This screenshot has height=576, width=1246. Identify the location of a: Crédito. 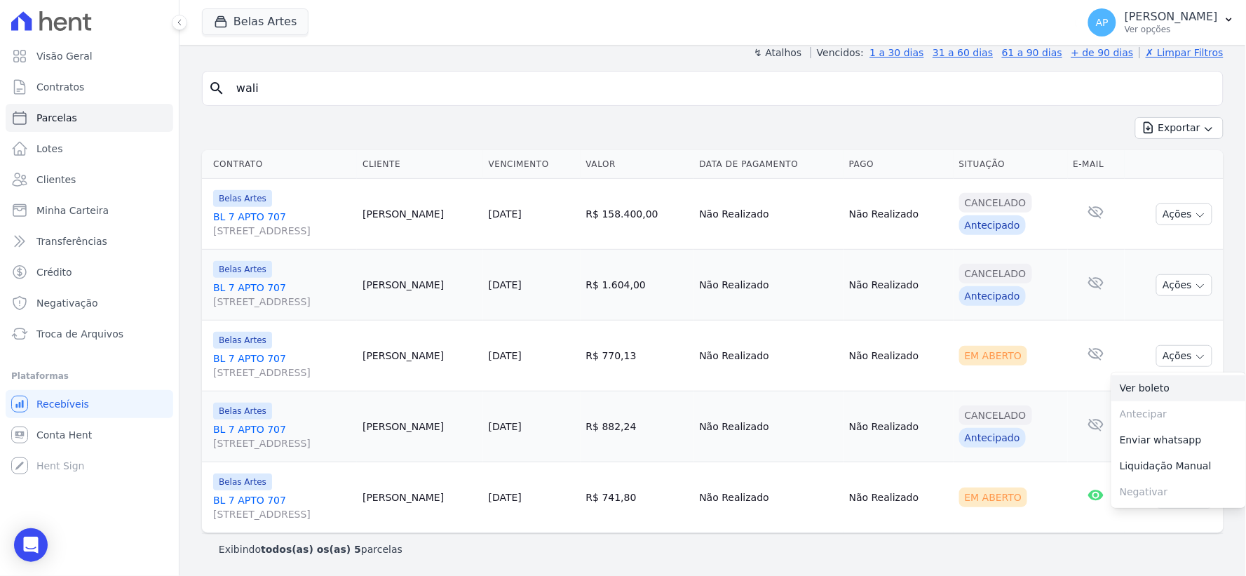
(89, 272).